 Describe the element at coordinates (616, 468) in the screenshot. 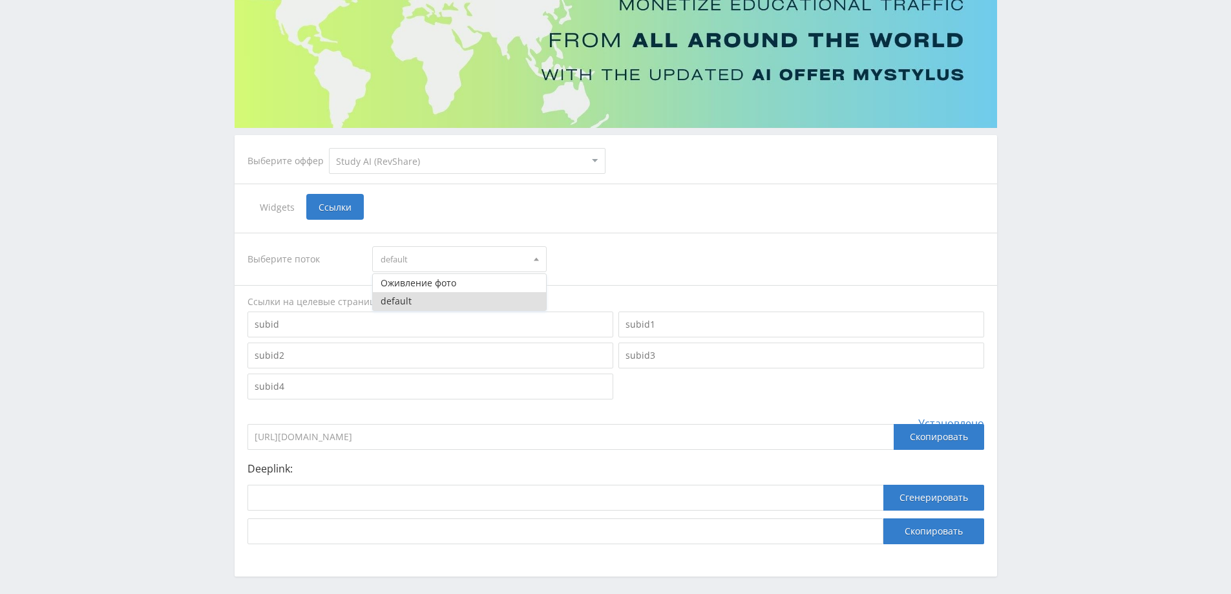

I see `p: Deeplink:` at that location.